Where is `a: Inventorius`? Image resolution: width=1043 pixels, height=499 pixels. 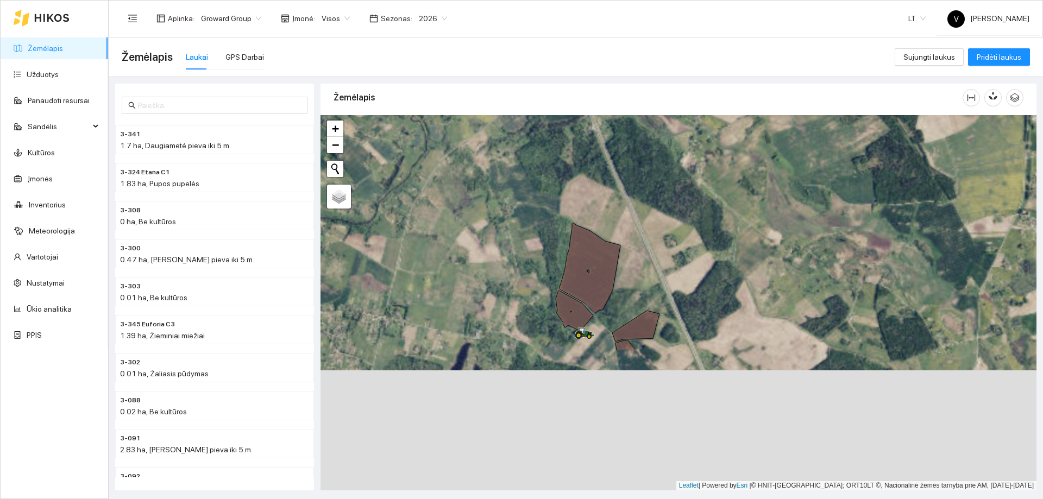
a: Inventorius is located at coordinates (47, 205).